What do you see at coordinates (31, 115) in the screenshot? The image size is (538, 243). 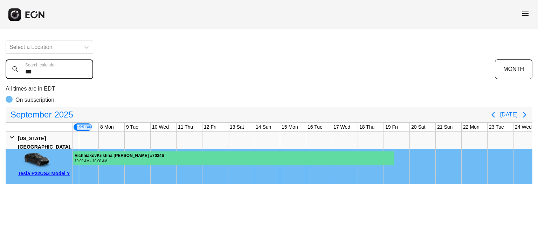 I see `span: September` at bounding box center [31, 115].